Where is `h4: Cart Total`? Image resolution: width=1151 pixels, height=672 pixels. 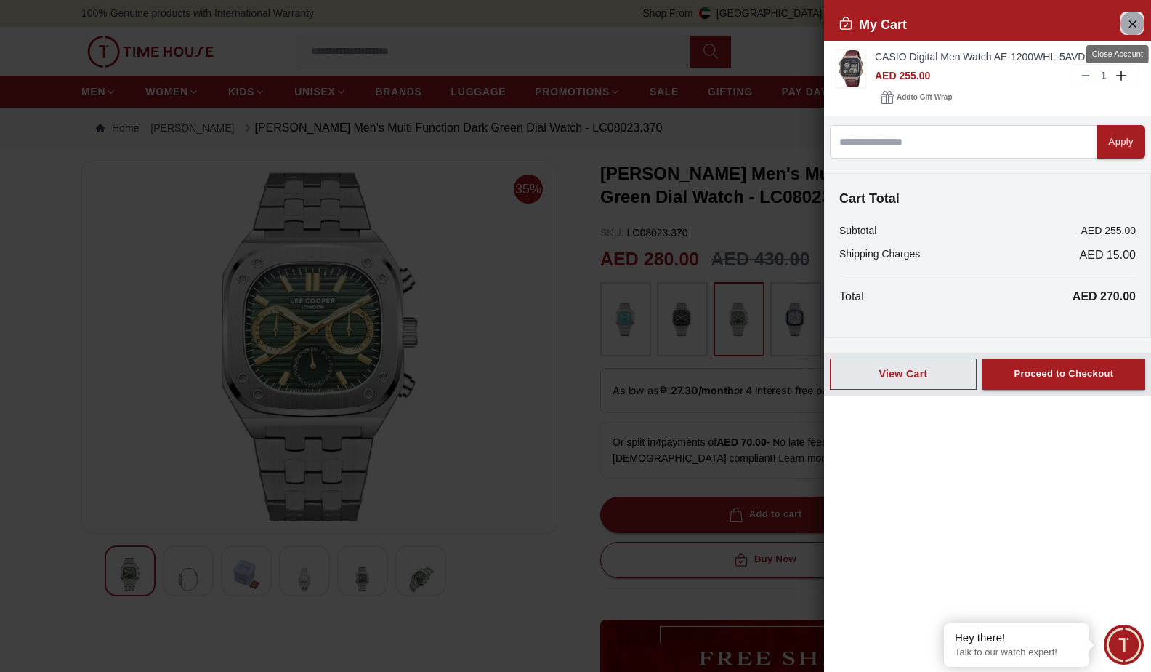 h4: Cart Total is located at coordinates (988, 198).